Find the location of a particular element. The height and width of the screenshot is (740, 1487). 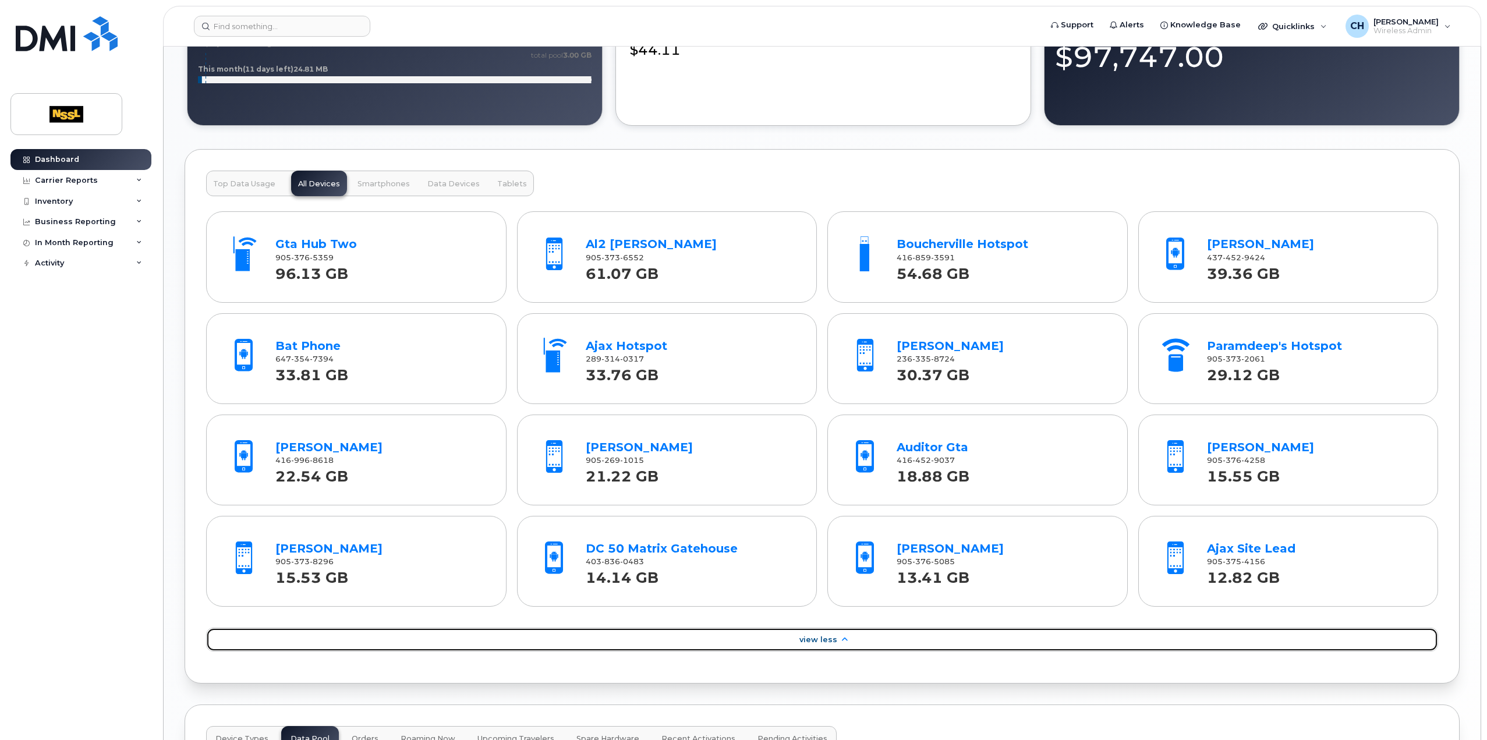

a: Boucherville Hotspot is located at coordinates (963, 244).